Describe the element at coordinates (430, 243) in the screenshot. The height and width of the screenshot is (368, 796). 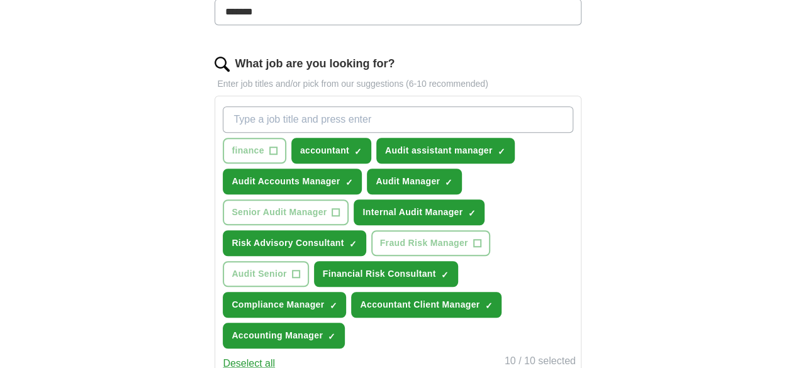
I see `button: Fraud Risk Manager` at that location.